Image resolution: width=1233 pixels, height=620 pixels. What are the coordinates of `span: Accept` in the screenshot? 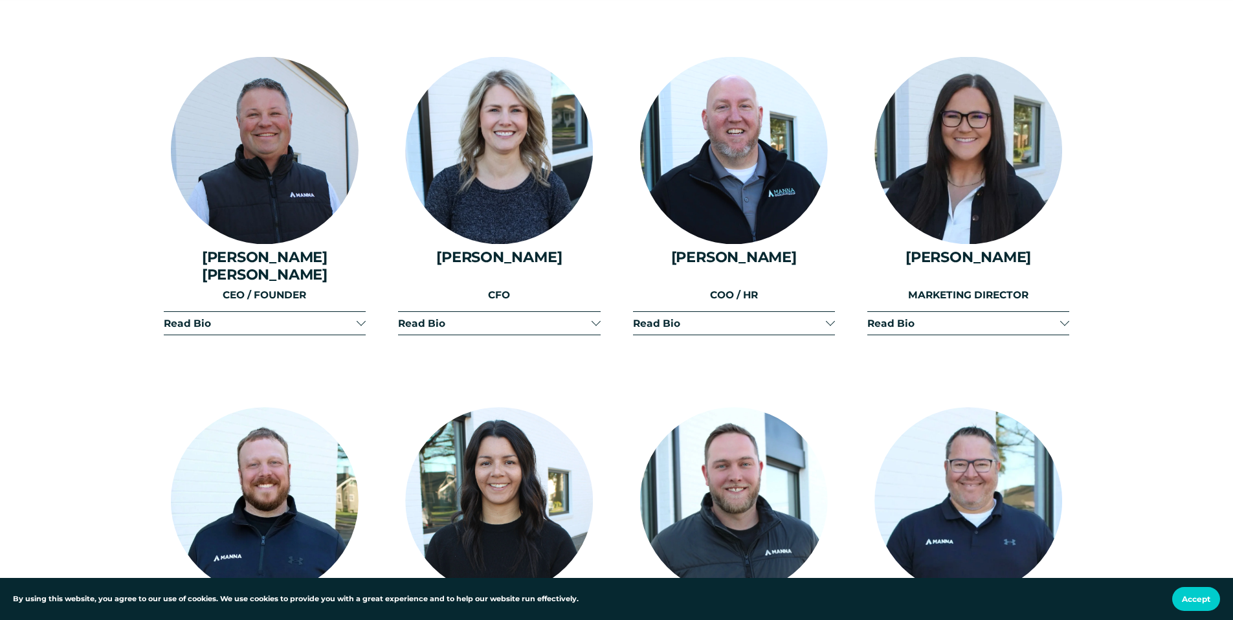 It's located at (1196, 599).